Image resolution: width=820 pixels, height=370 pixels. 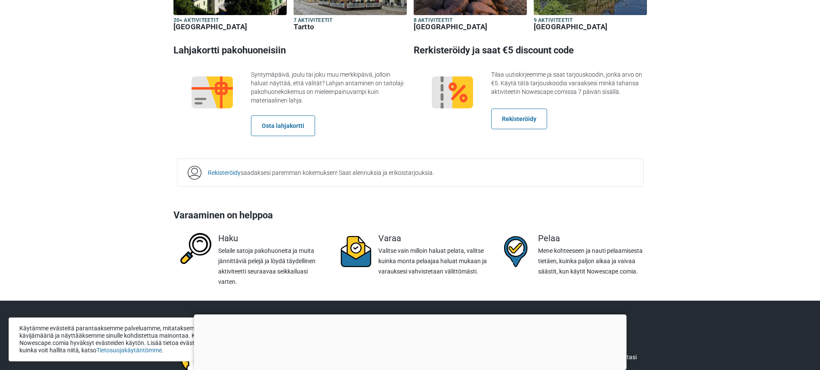 What do you see at coordinates (569, 85) in the screenshot?
I see `p: Tilaa uutiskirjeemme ja saat tarjouskoodin, jonka arvo on €5. Käytä tätä tarjouskoodia varaaksesi...` at bounding box center [569, 85].